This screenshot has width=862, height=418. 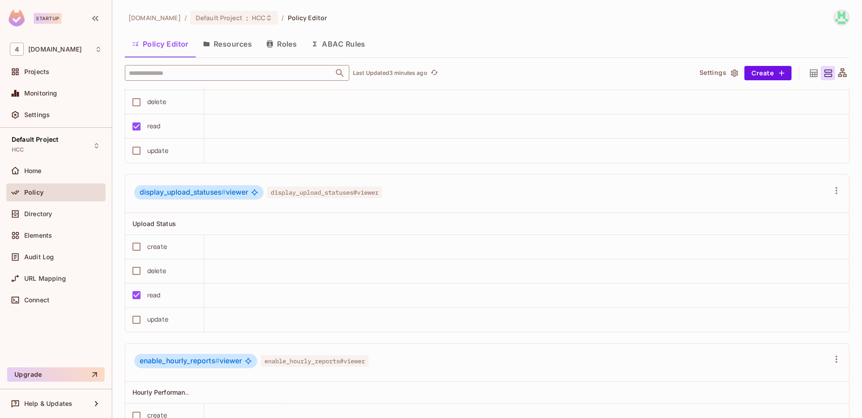 What do you see at coordinates (56, 375) in the screenshot?
I see `button: Upgrade` at bounding box center [56, 375].